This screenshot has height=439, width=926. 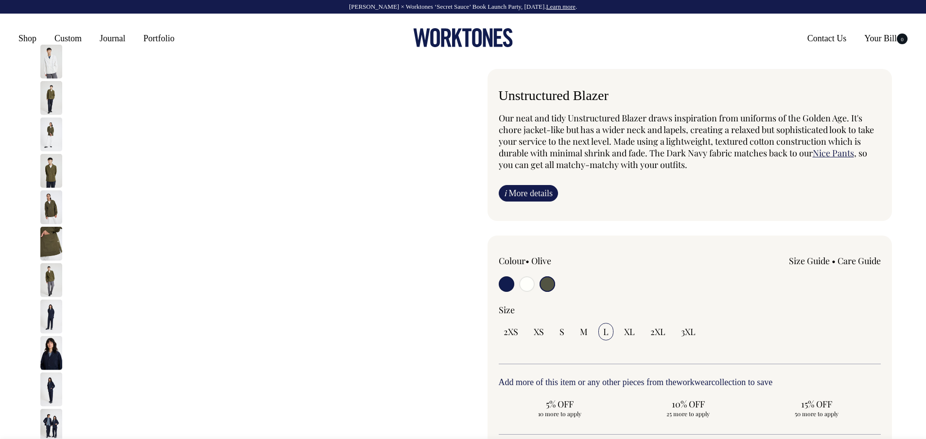 I want to click on input: XS, so click(x=538, y=332).